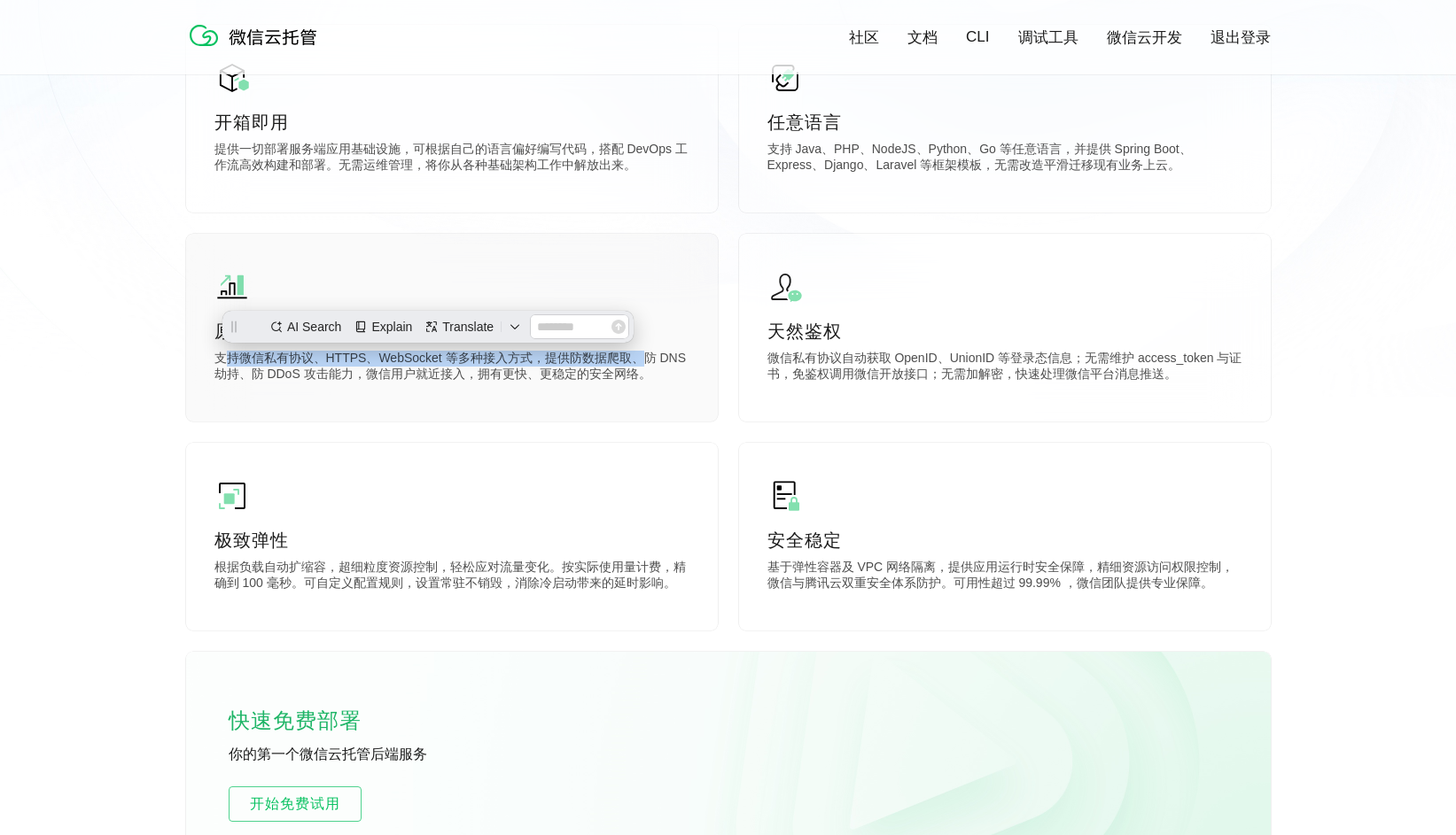 This screenshot has width=1456, height=835. I want to click on p: 安全稳定, so click(1004, 540).